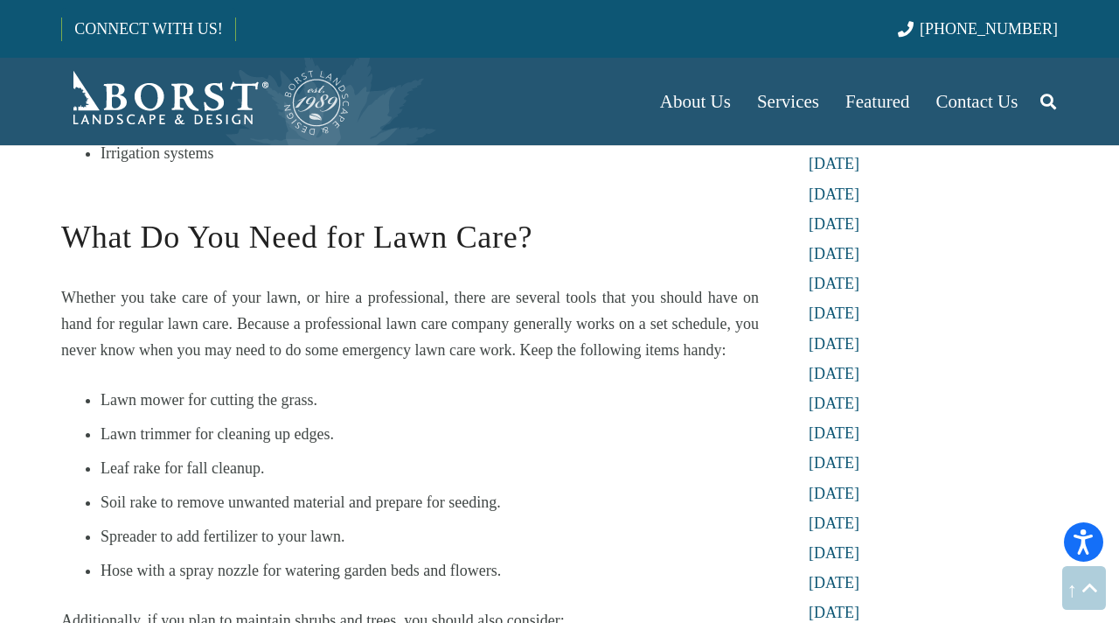 Image resolution: width=1119 pixels, height=623 pixels. Describe the element at coordinates (788, 101) in the screenshot. I see `a: Services` at that location.